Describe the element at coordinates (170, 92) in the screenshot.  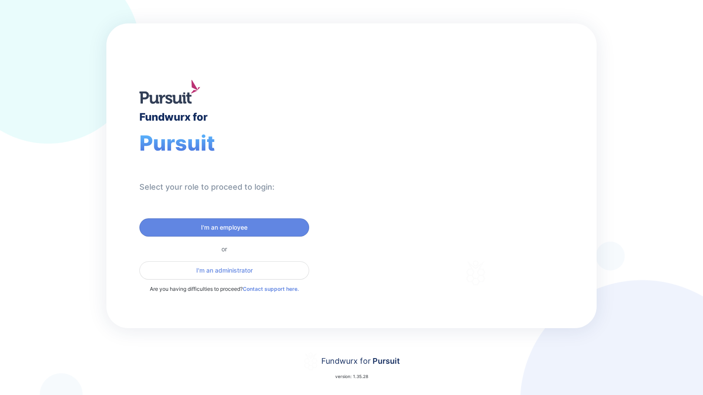
I see `img: logo.jpg` at that location.